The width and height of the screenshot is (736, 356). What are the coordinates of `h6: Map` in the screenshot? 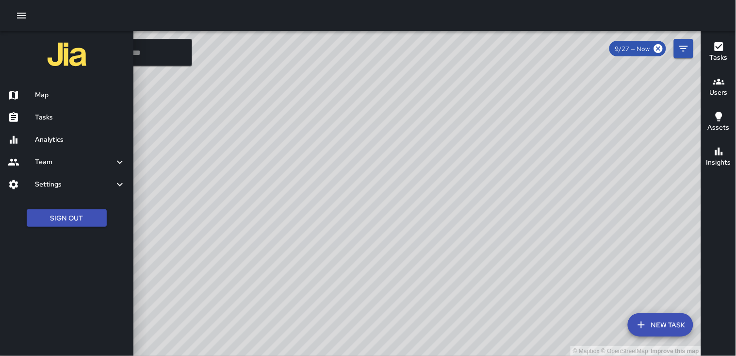 It's located at (80, 95).